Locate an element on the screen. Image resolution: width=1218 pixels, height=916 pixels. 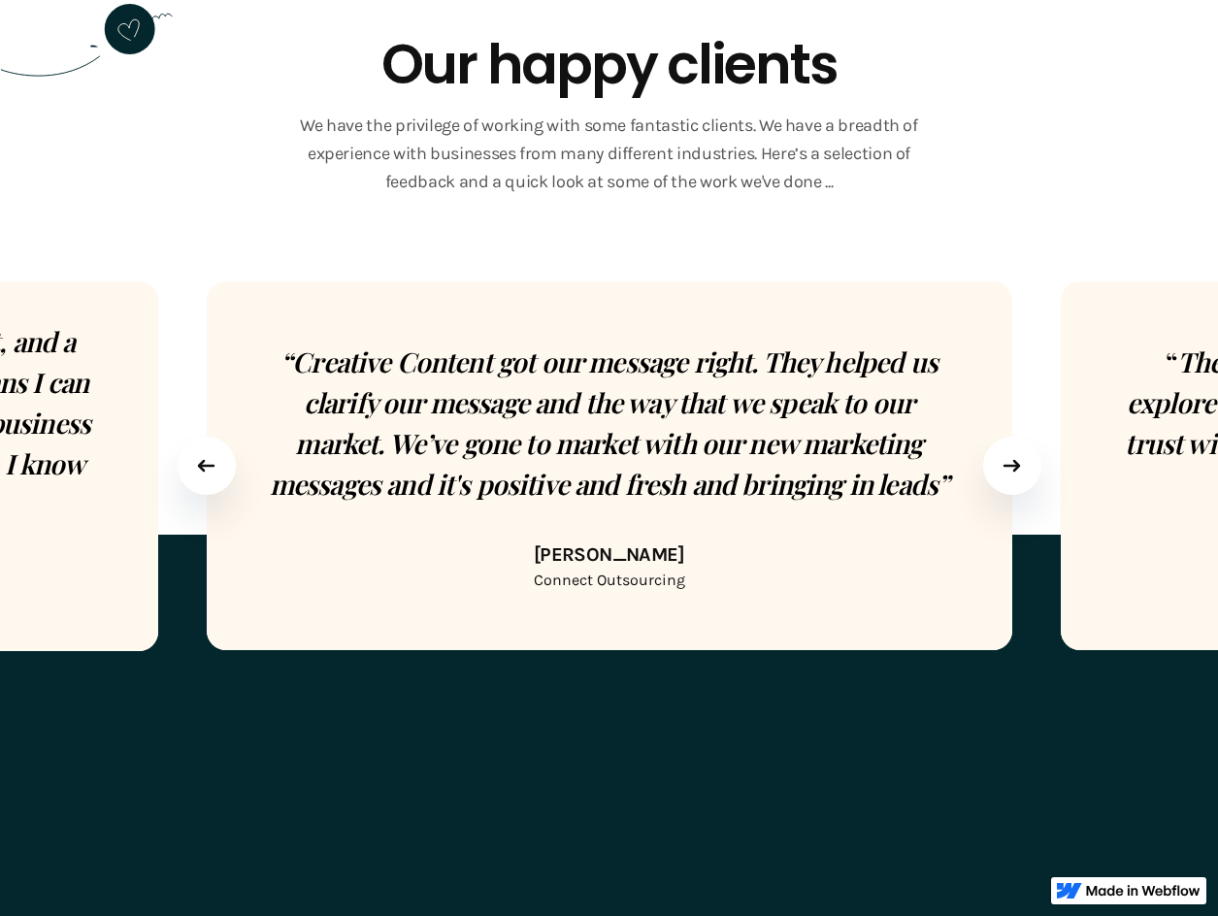
div: 2 of 3 is located at coordinates (609, 466).